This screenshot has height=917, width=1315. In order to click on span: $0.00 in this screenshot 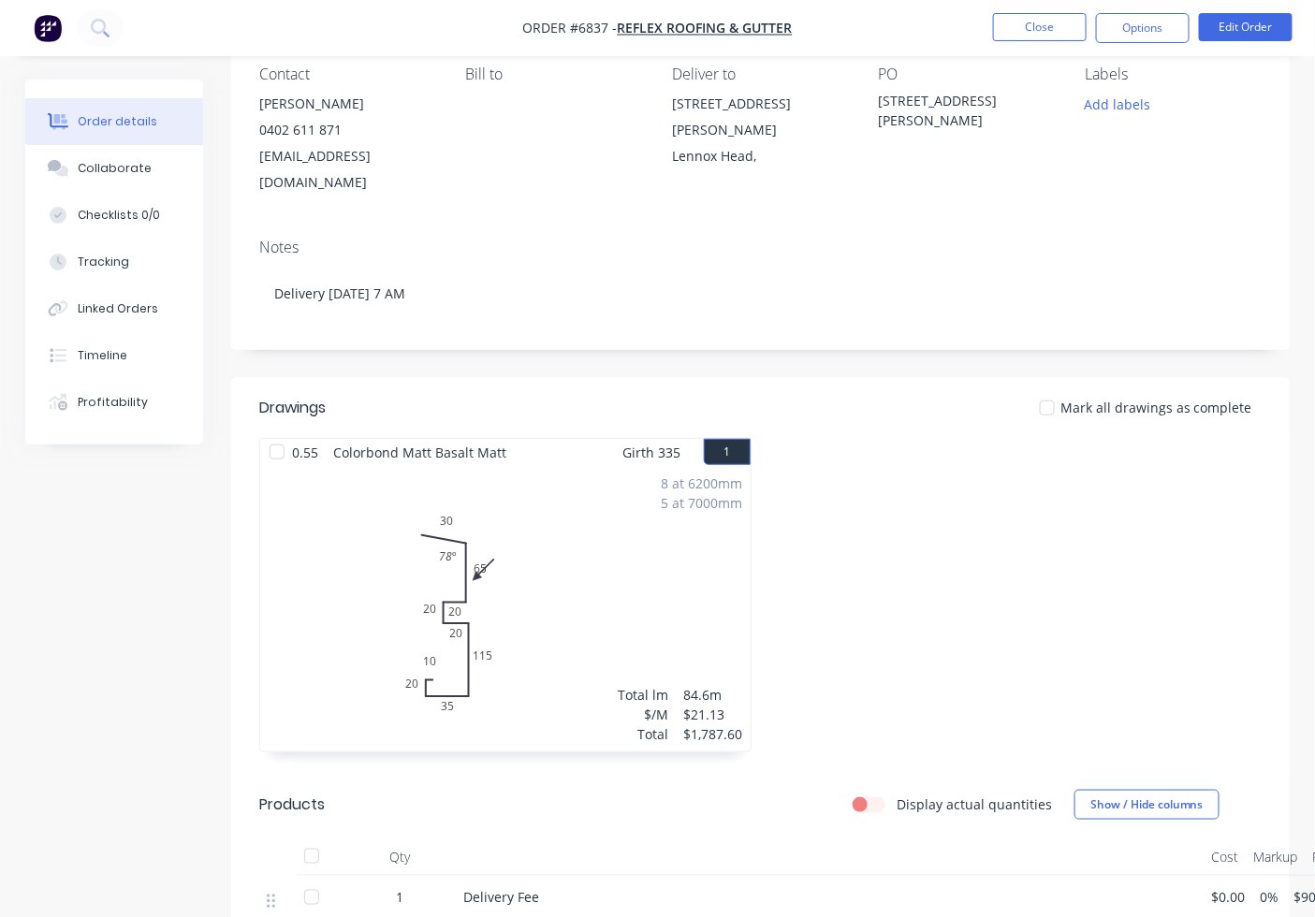, I will do `click(1229, 897)`.